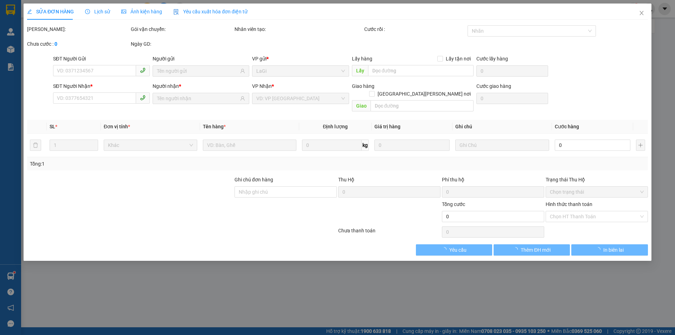  Describe the element at coordinates (101, 59) in the screenshot. I see `div: SĐT Người Gửi` at that location.